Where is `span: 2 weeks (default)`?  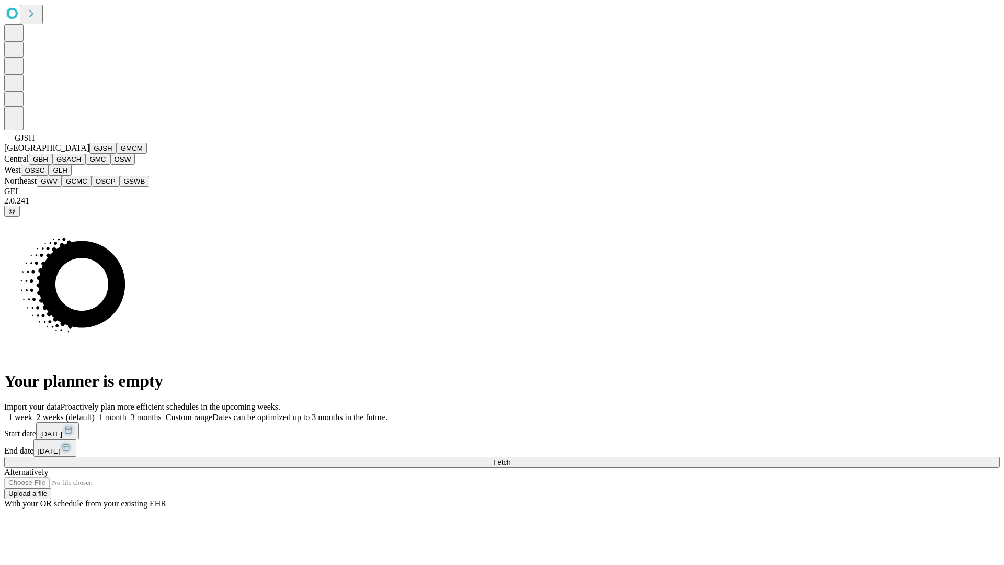 span: 2 weeks (default) is located at coordinates (65, 417).